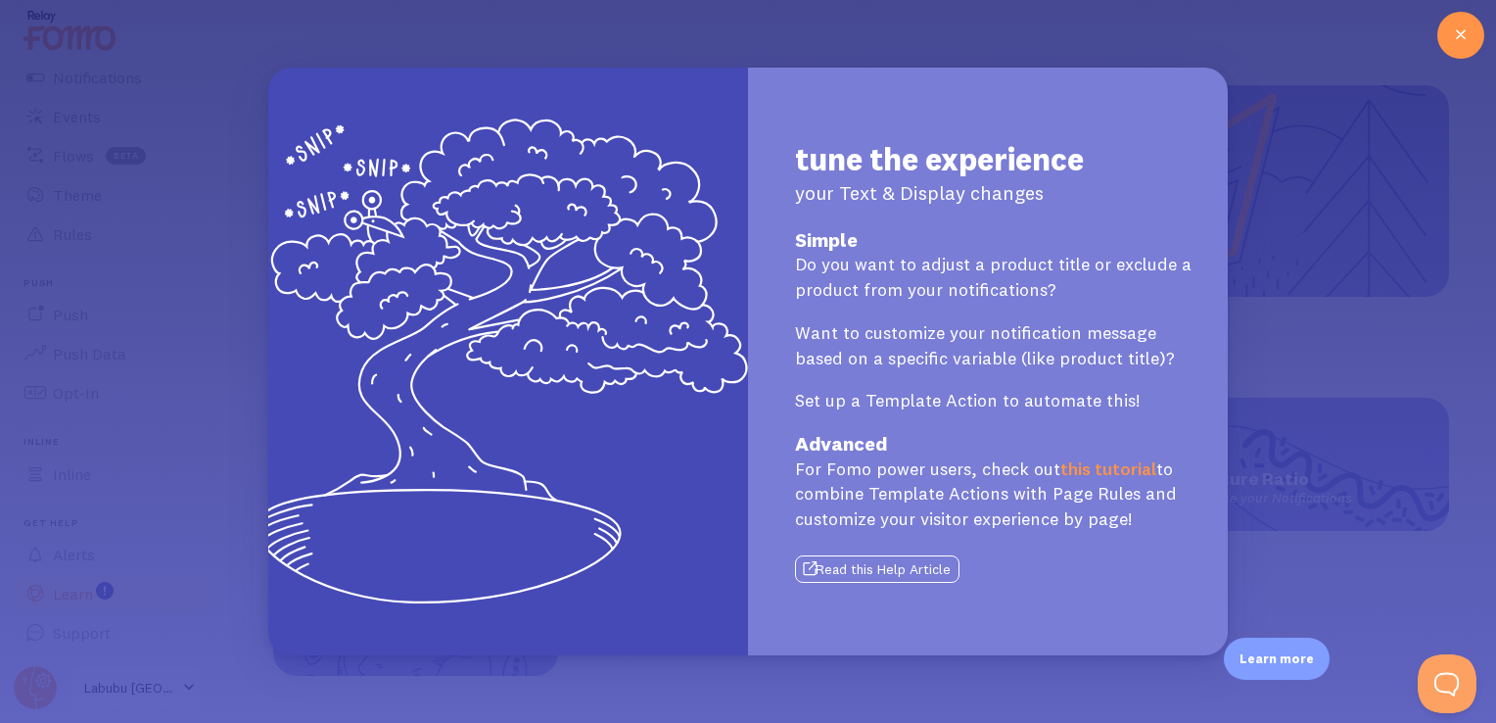 The image size is (1496, 723). I want to click on h2: Advanced, so click(994, 444).